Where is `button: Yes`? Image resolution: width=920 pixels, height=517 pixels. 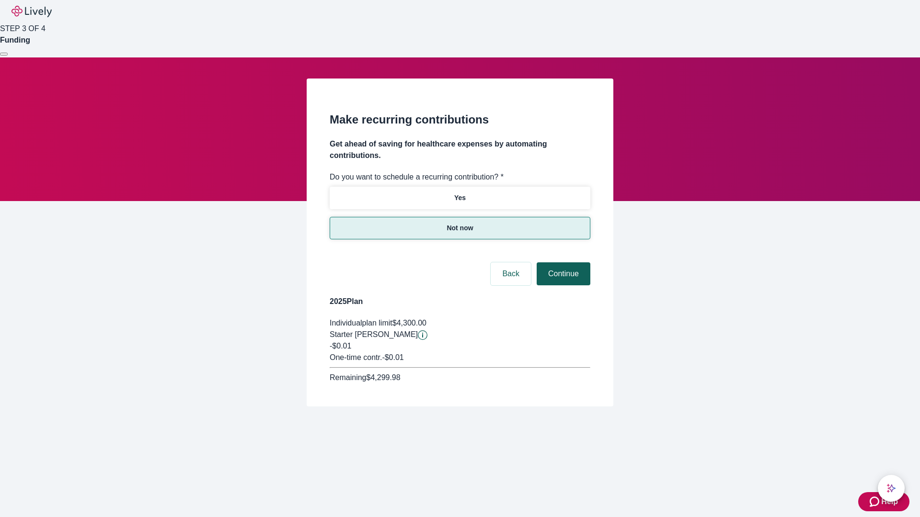 button: Yes is located at coordinates (460, 198).